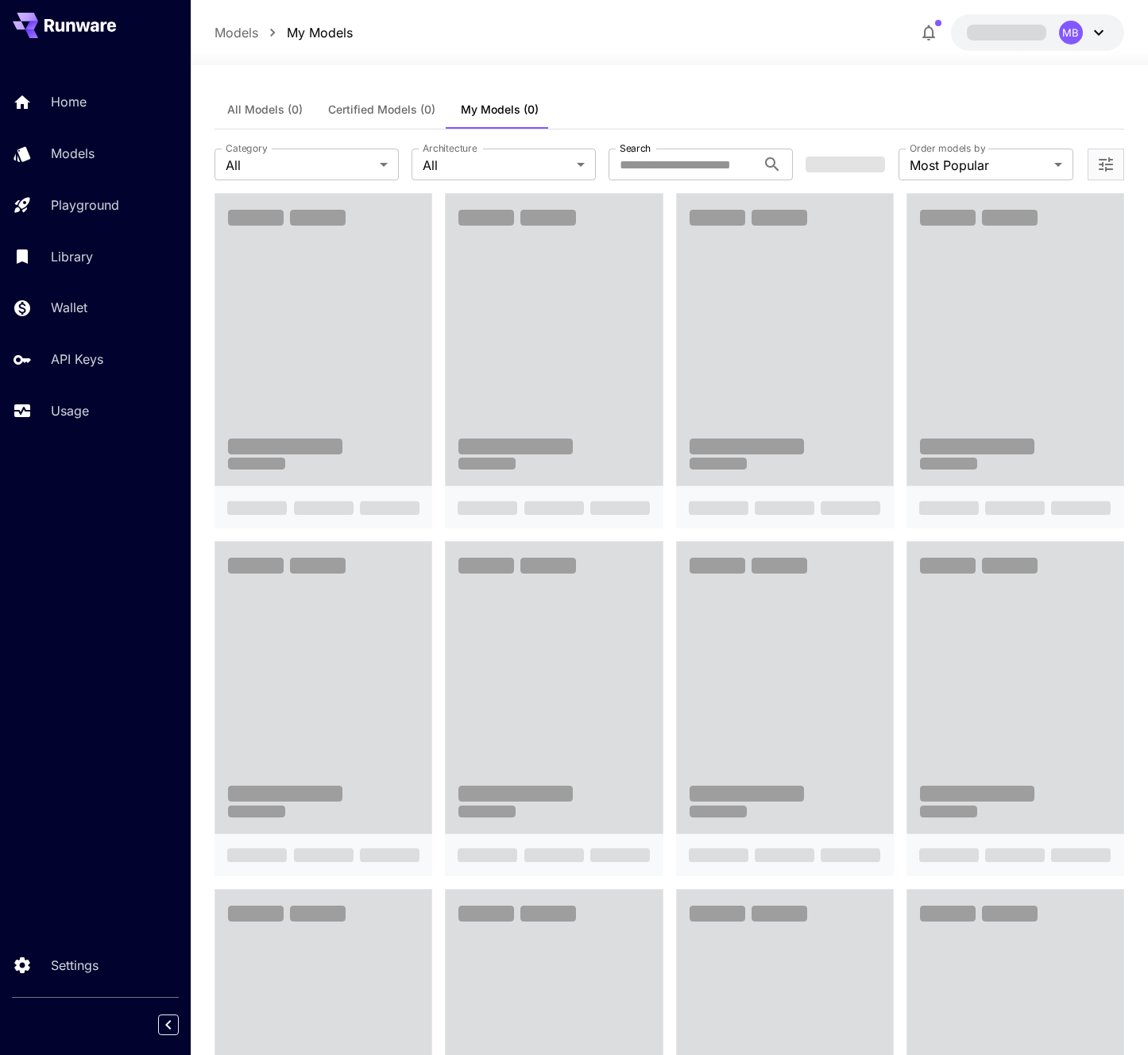 The width and height of the screenshot is (1148, 1055). Describe the element at coordinates (74, 965) in the screenshot. I see `p: Settings` at that location.